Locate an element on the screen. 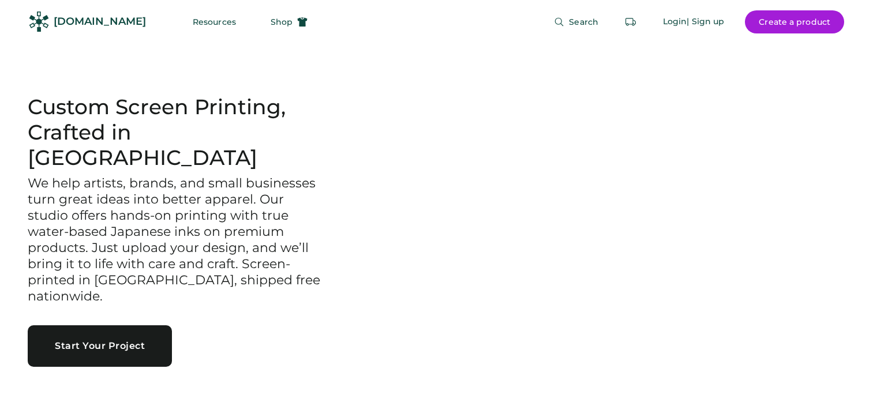  img: Rendered Logo - Screens is located at coordinates (39, 21).